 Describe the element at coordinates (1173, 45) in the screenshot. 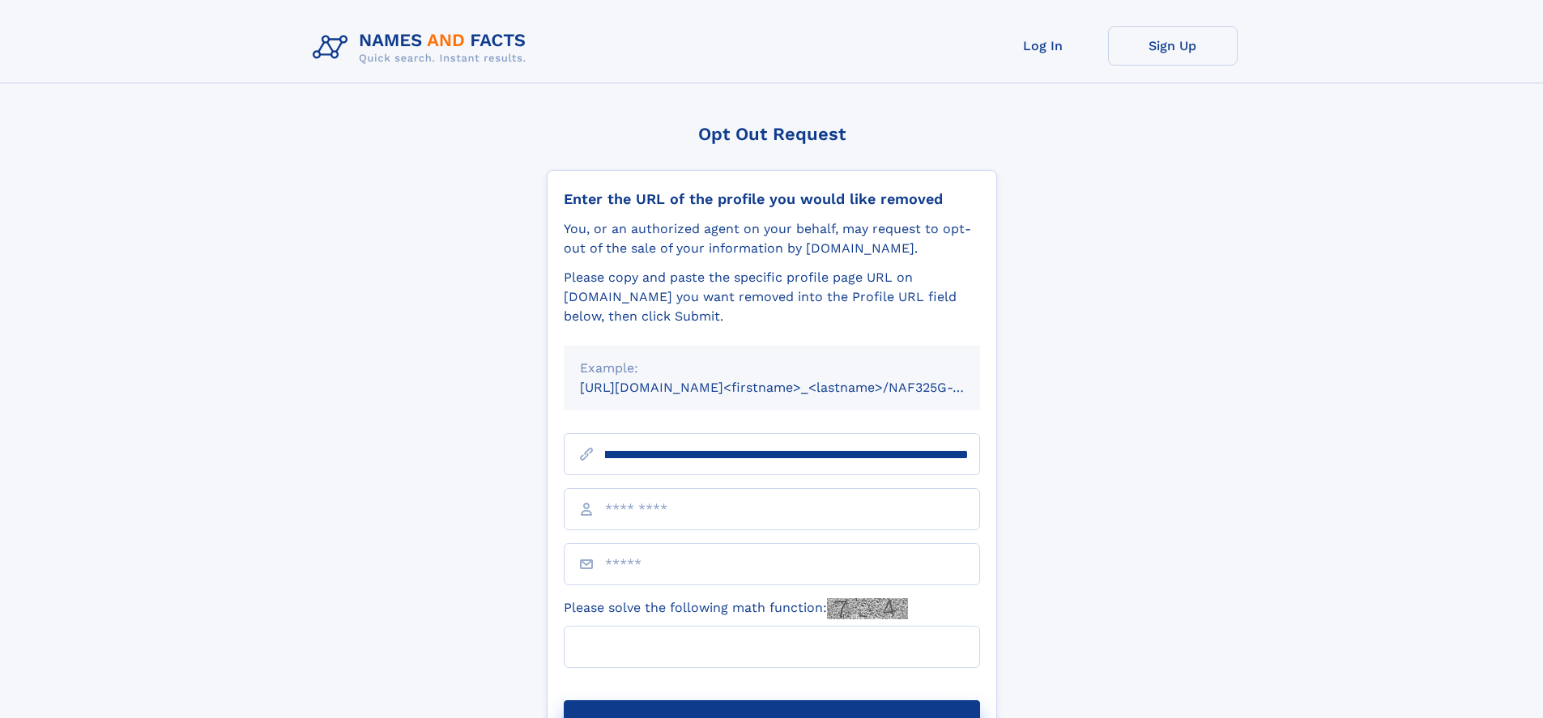

I see `a: Sign Up` at that location.